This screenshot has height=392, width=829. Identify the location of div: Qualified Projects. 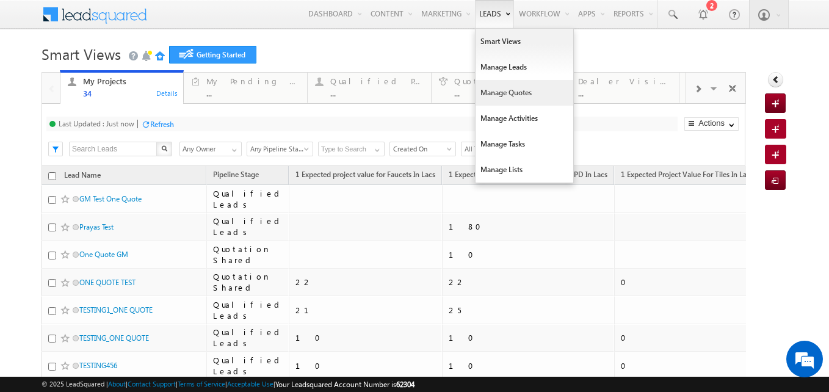
(377, 81).